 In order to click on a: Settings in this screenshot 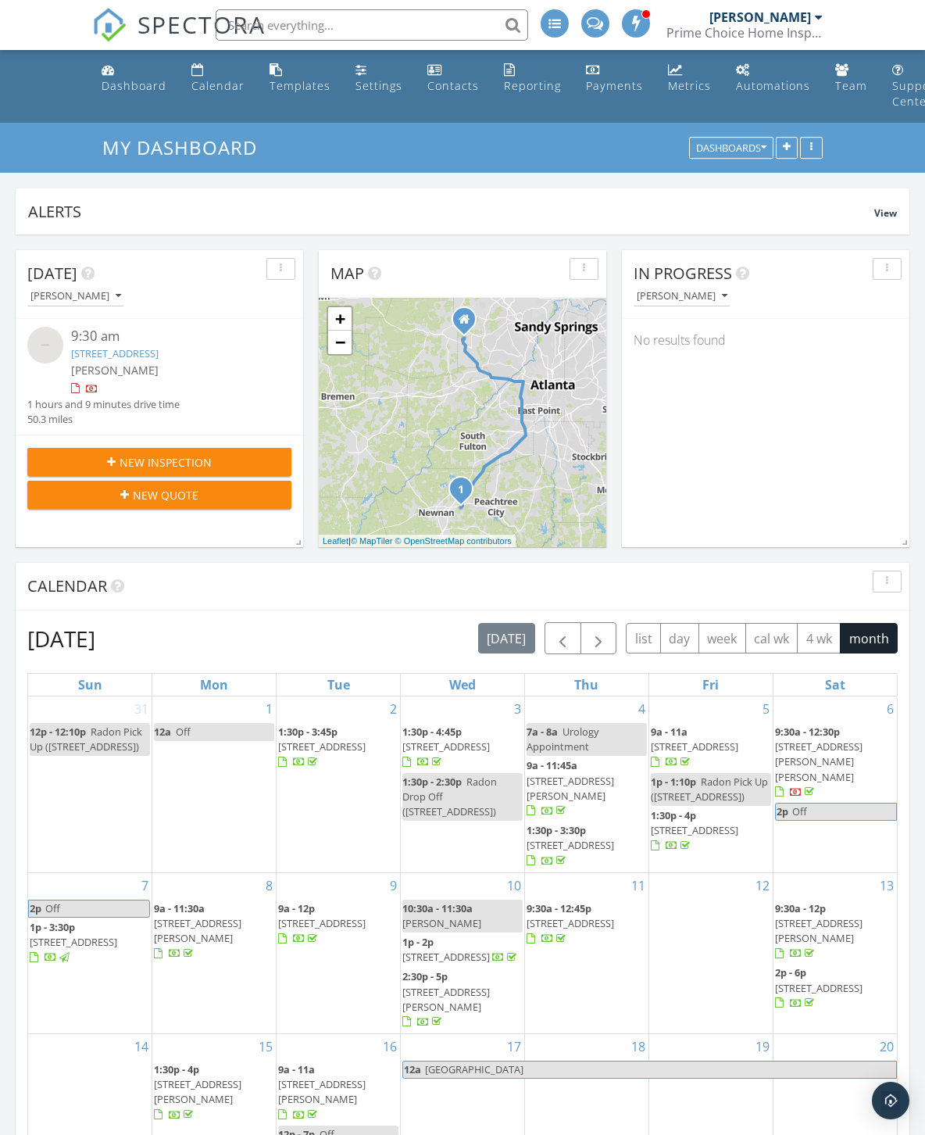, I will do `click(379, 78)`.